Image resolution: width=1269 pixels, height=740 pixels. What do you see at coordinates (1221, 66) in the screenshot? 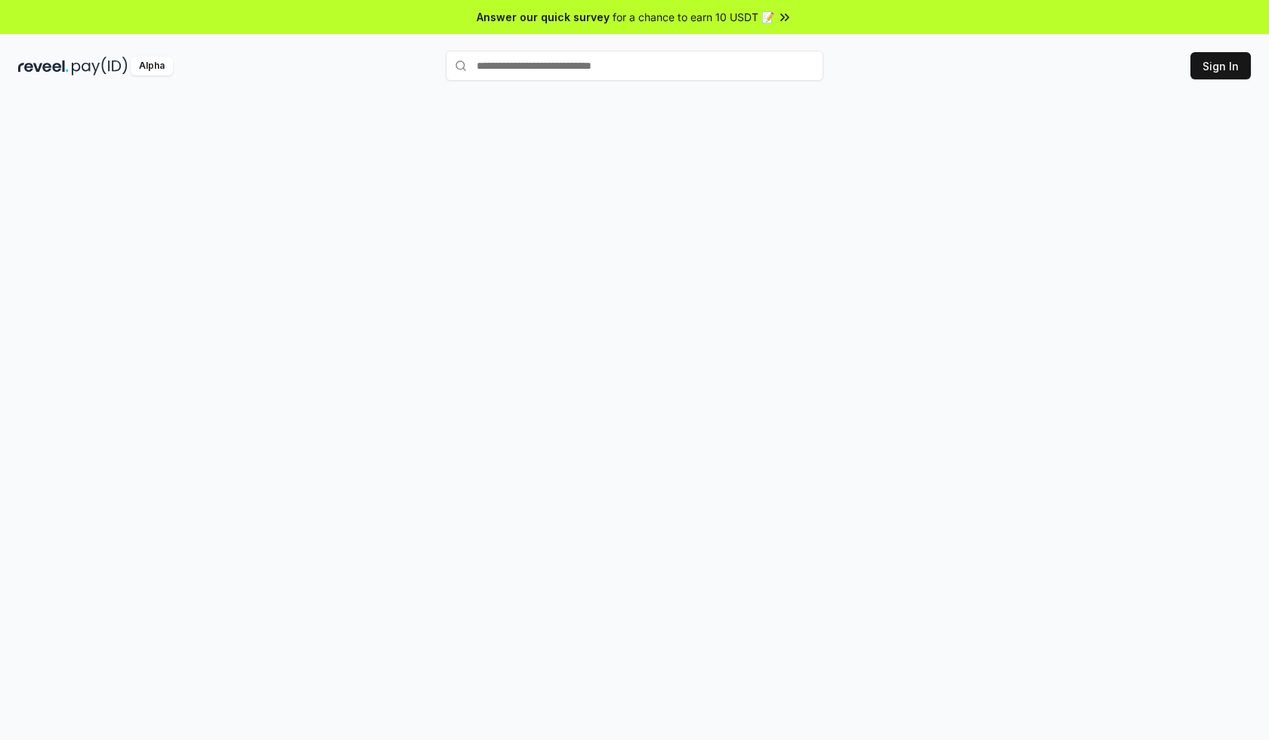
I see `button: Sign In` at bounding box center [1221, 66].